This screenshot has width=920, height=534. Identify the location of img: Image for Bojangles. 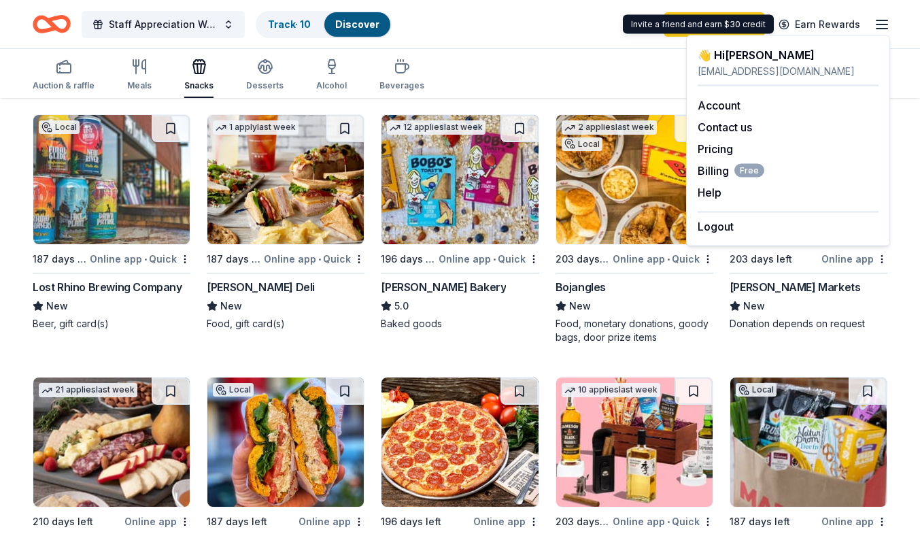
(634, 180).